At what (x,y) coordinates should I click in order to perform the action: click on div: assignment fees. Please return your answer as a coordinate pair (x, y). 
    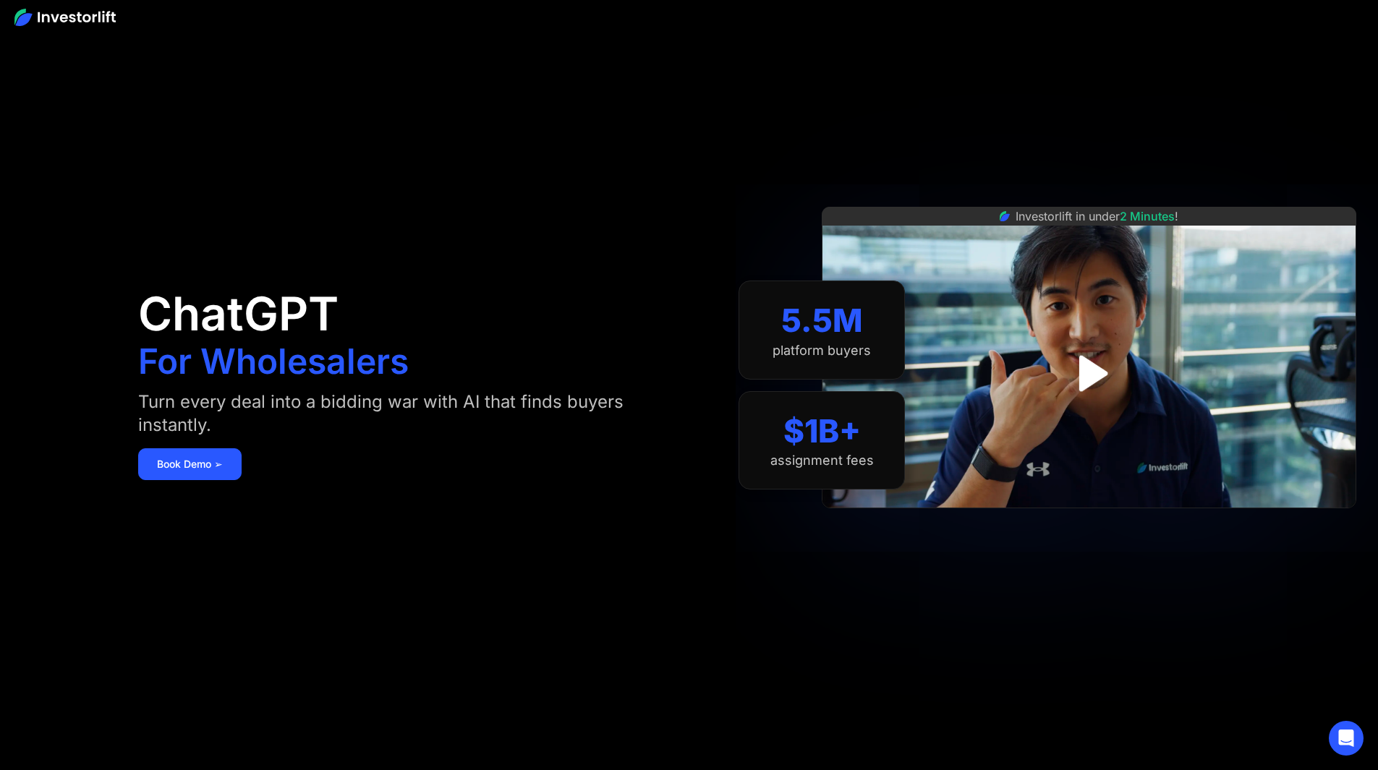
    Looking at the image, I should click on (822, 461).